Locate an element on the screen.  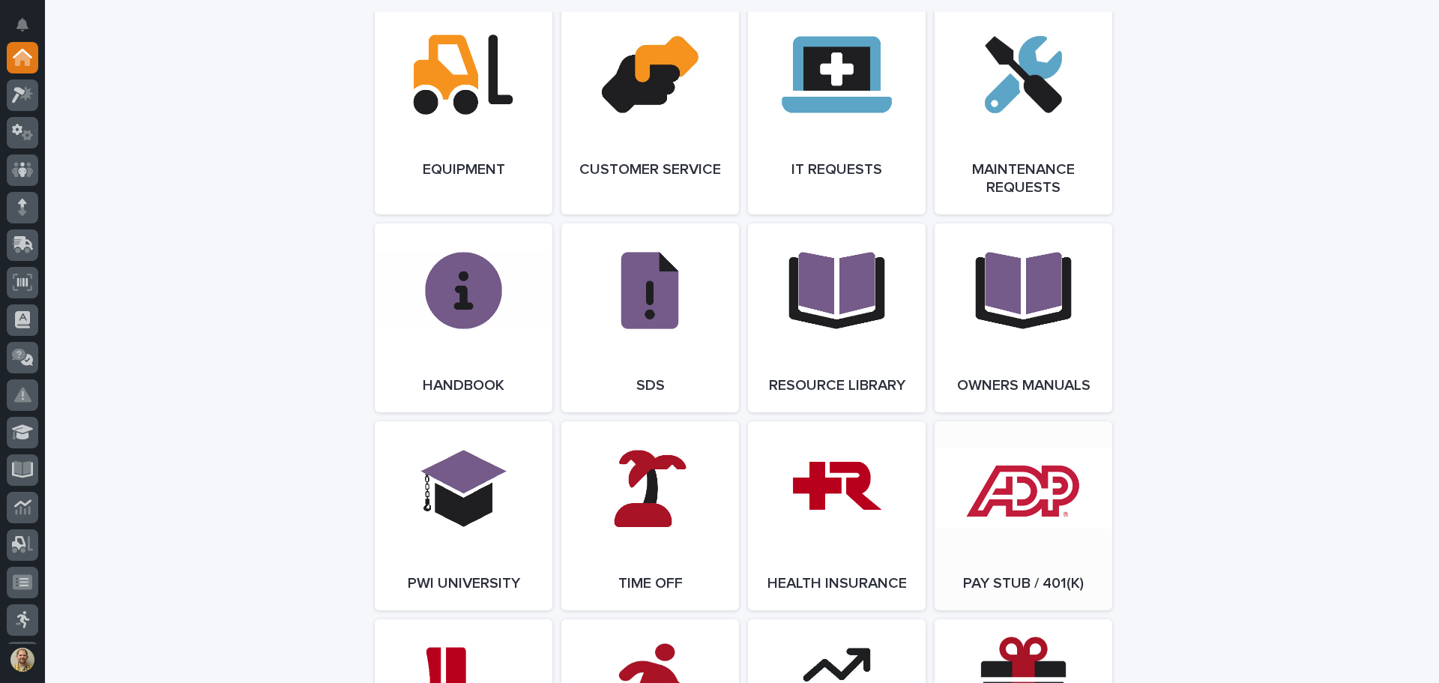
a: PWI University is located at coordinates (463, 516).